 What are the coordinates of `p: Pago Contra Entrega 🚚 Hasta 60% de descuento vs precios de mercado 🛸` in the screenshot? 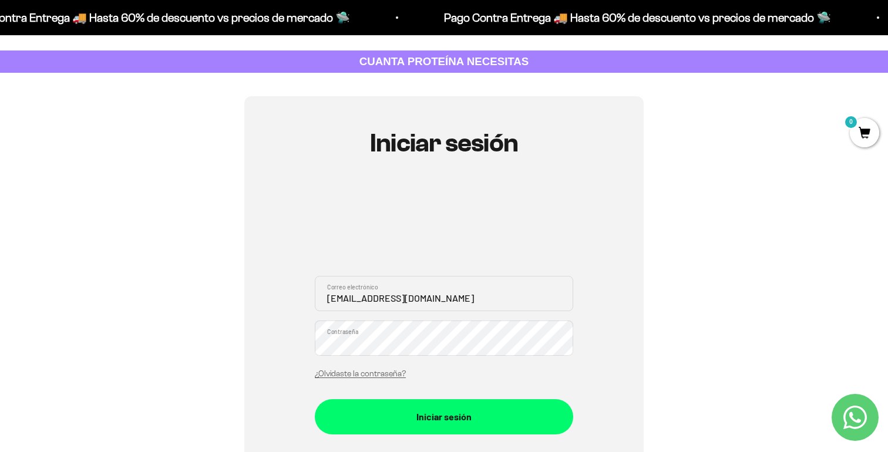 It's located at (636, 18).